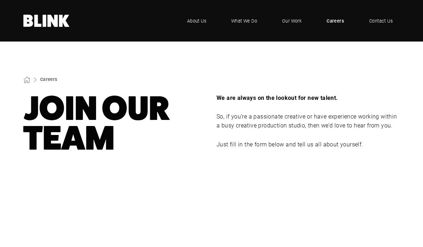 The image size is (423, 247). What do you see at coordinates (47, 21) in the screenshot?
I see `a: Home` at bounding box center [47, 21].